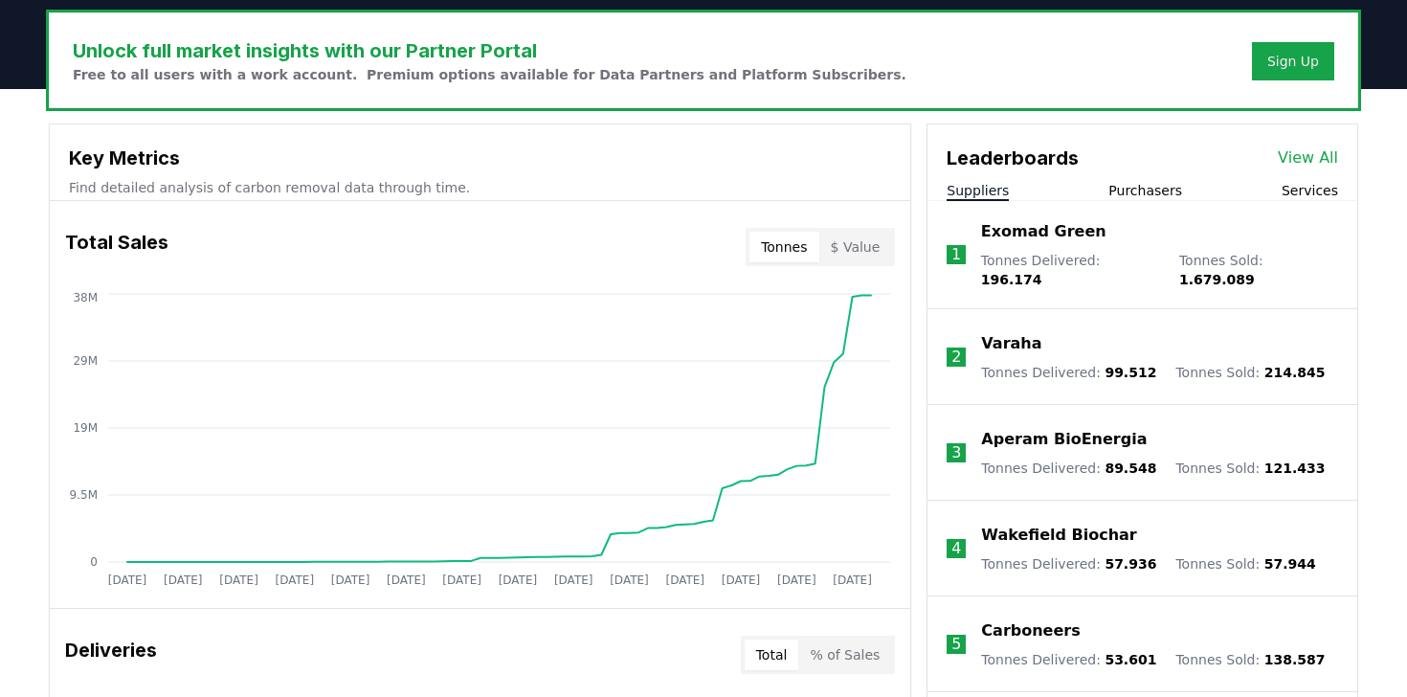  What do you see at coordinates (1011, 279) in the screenshot?
I see `span: 196.174` at bounding box center [1011, 279].